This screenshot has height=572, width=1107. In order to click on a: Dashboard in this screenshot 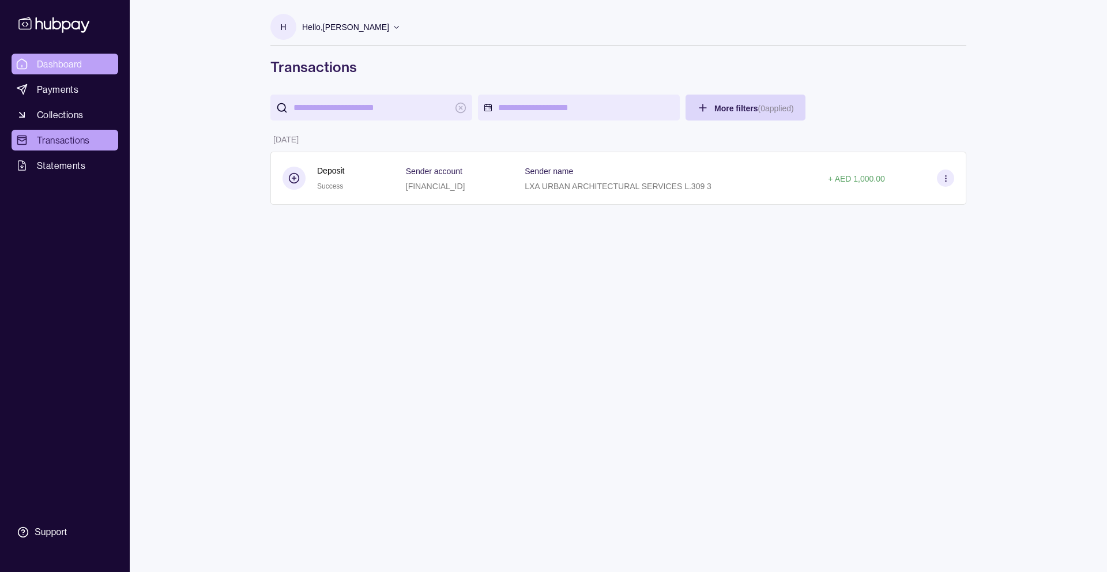, I will do `click(65, 64)`.